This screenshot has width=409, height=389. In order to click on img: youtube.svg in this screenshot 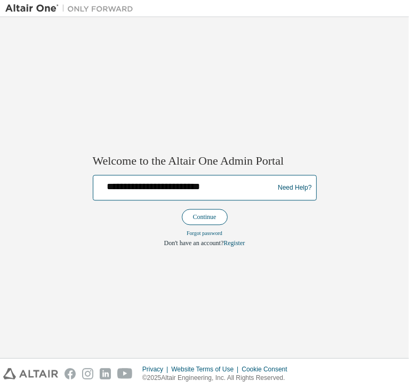, I will do `click(125, 374)`.